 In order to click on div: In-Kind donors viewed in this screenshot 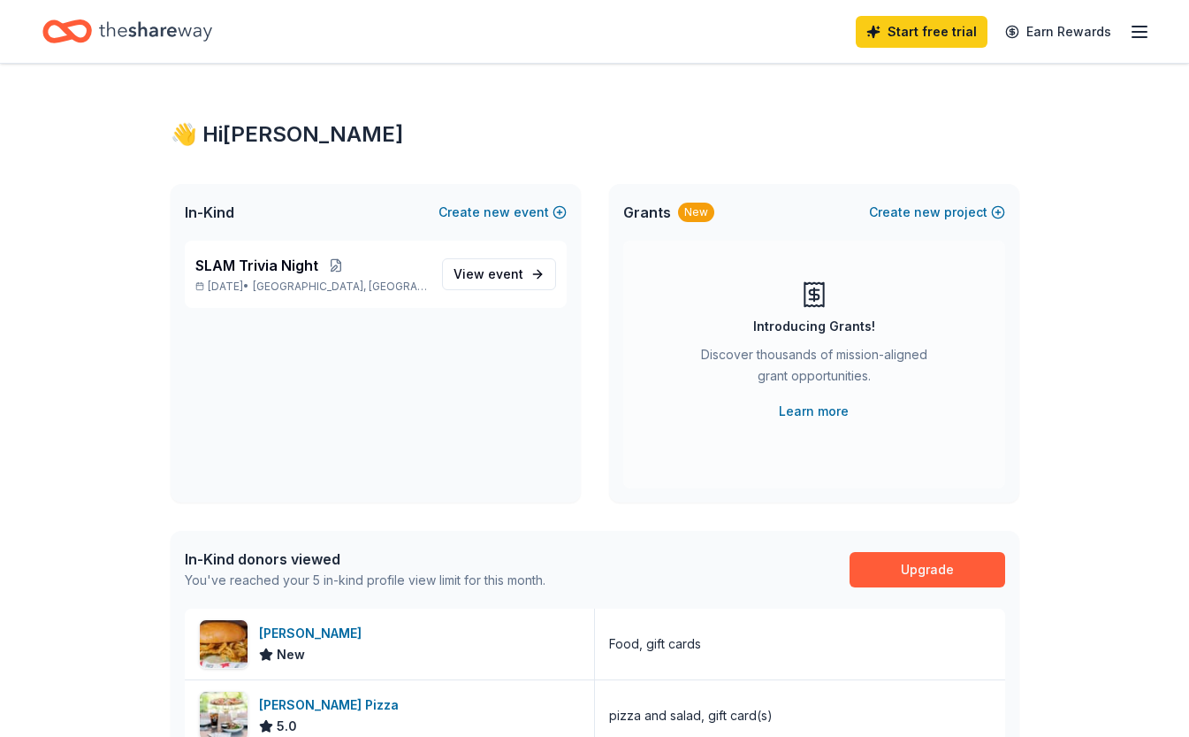, I will do `click(365, 559)`.